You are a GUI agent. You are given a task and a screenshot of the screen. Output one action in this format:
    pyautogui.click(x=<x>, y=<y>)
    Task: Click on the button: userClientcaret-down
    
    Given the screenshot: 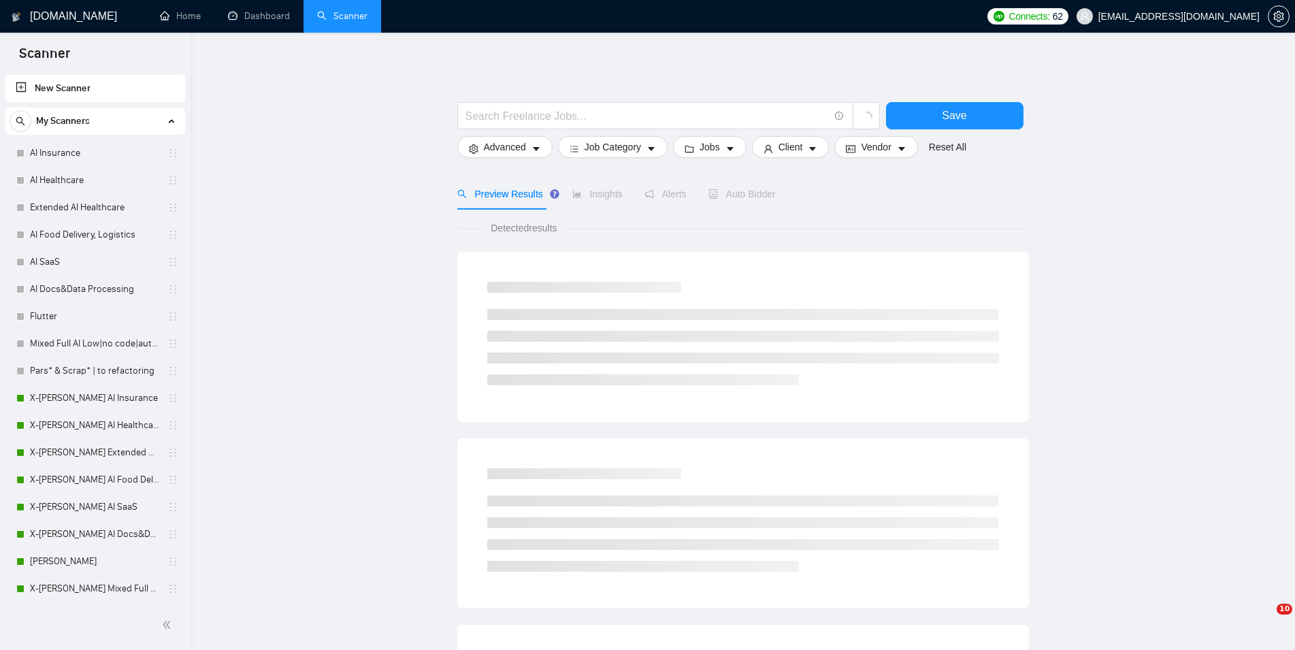 What is the action you would take?
    pyautogui.click(x=791, y=147)
    